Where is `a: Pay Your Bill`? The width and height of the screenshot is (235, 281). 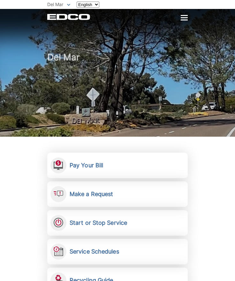 a: Pay Your Bill is located at coordinates (117, 165).